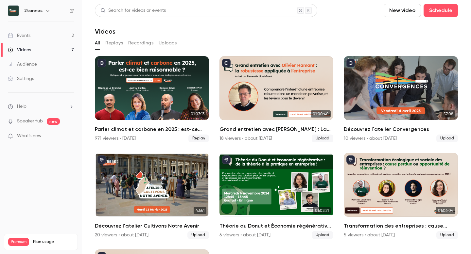 The height and width of the screenshot is (254, 471). I want to click on div: Events, so click(19, 36).